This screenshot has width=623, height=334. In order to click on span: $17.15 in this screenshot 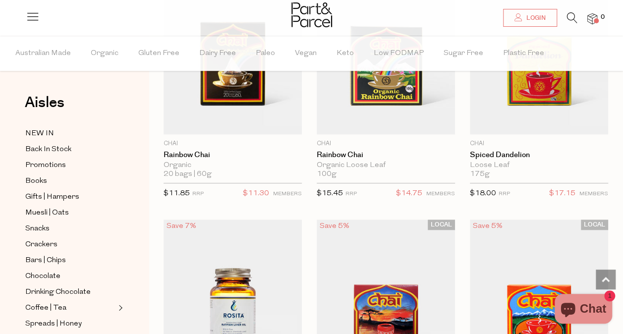, I will do `click(562, 194)`.